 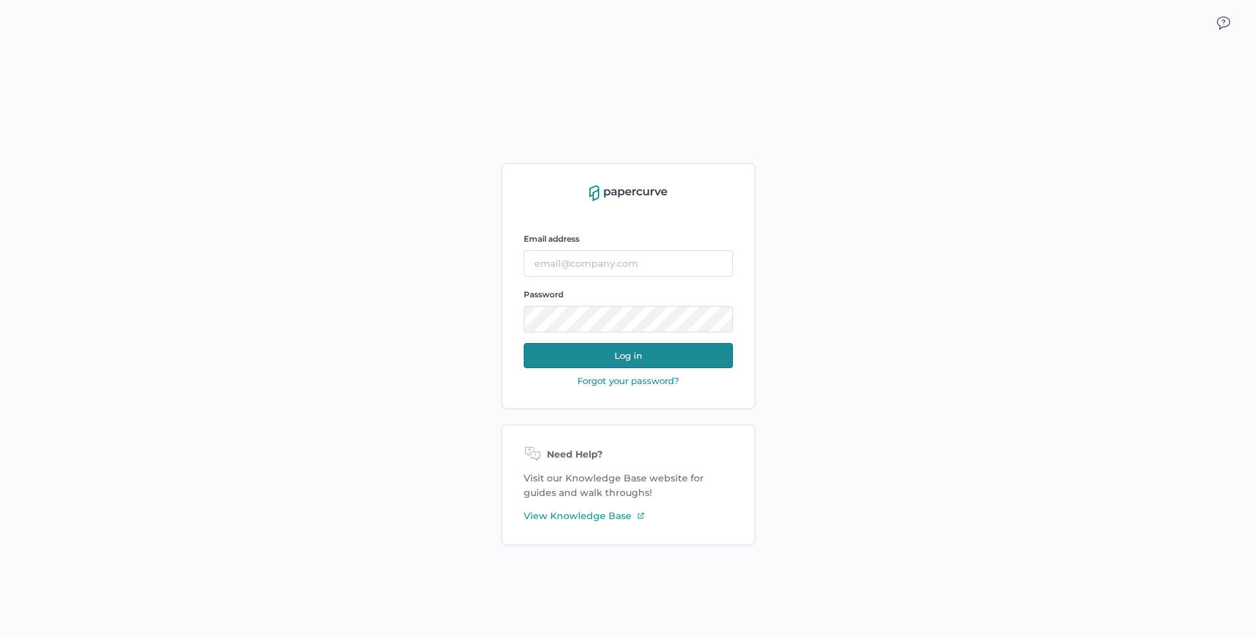 I want to click on img: papercurve-logo-colour.7244d18c.svg, so click(x=628, y=193).